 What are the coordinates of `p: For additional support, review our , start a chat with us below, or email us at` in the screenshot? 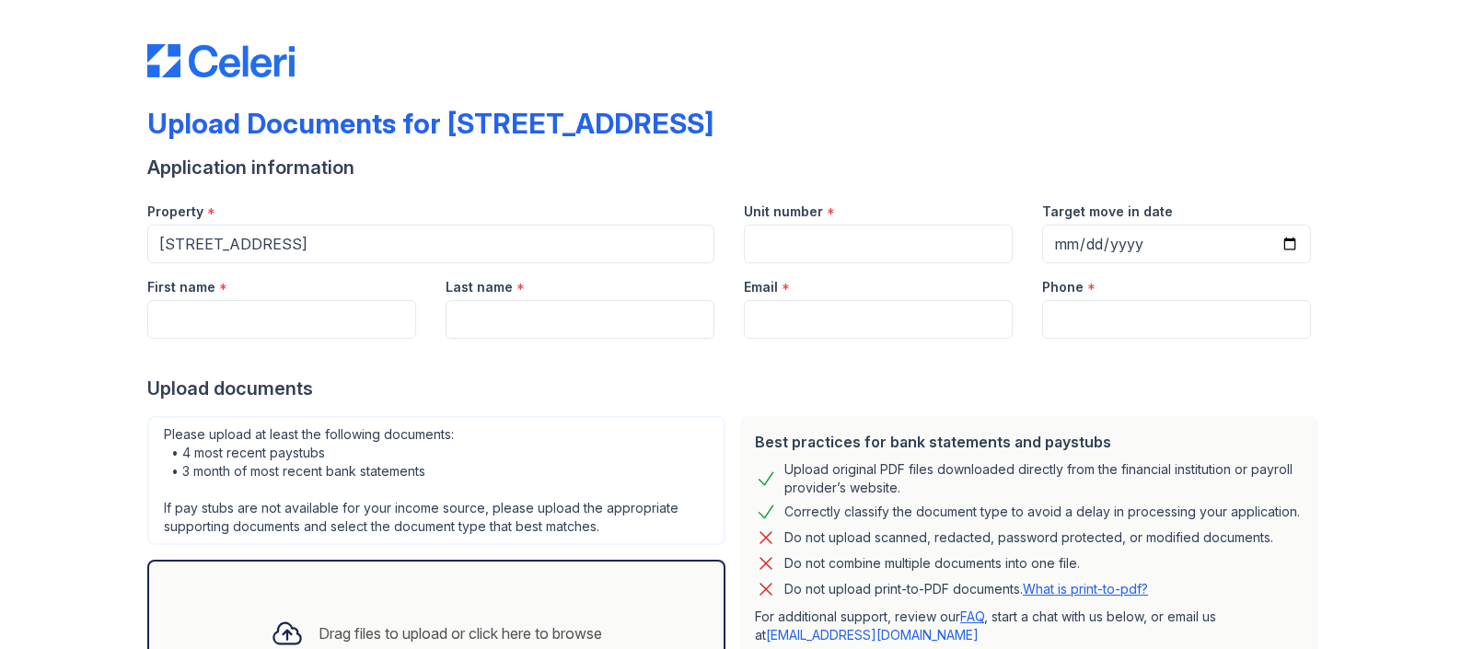 It's located at (1029, 626).